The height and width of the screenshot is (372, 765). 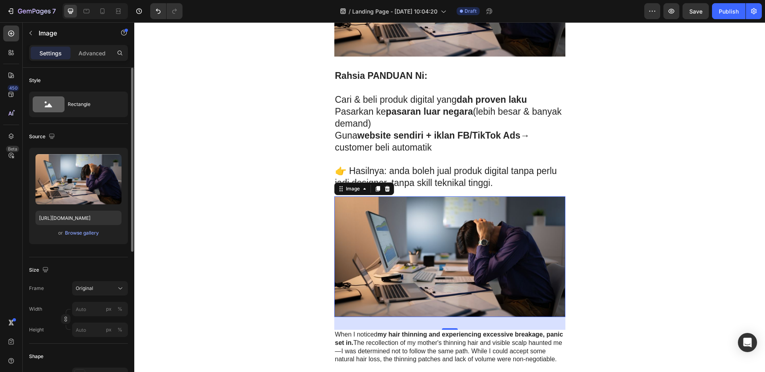 I want to click on div: Undo/Redo, so click(x=166, y=11).